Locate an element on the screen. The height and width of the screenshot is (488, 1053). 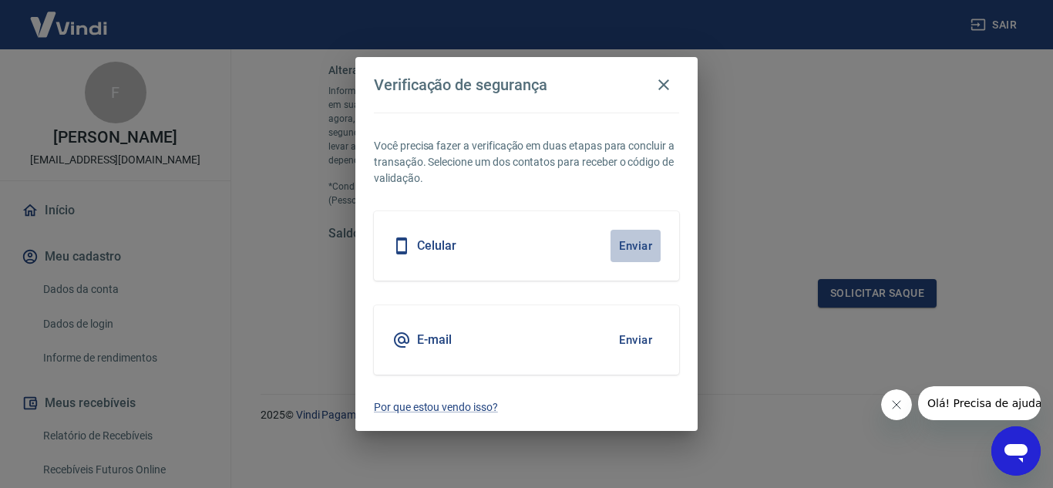
p: Você precisa fazer a verificação em duas etapas para concluir a transação. Selecione um dos conta... is located at coordinates (526, 162).